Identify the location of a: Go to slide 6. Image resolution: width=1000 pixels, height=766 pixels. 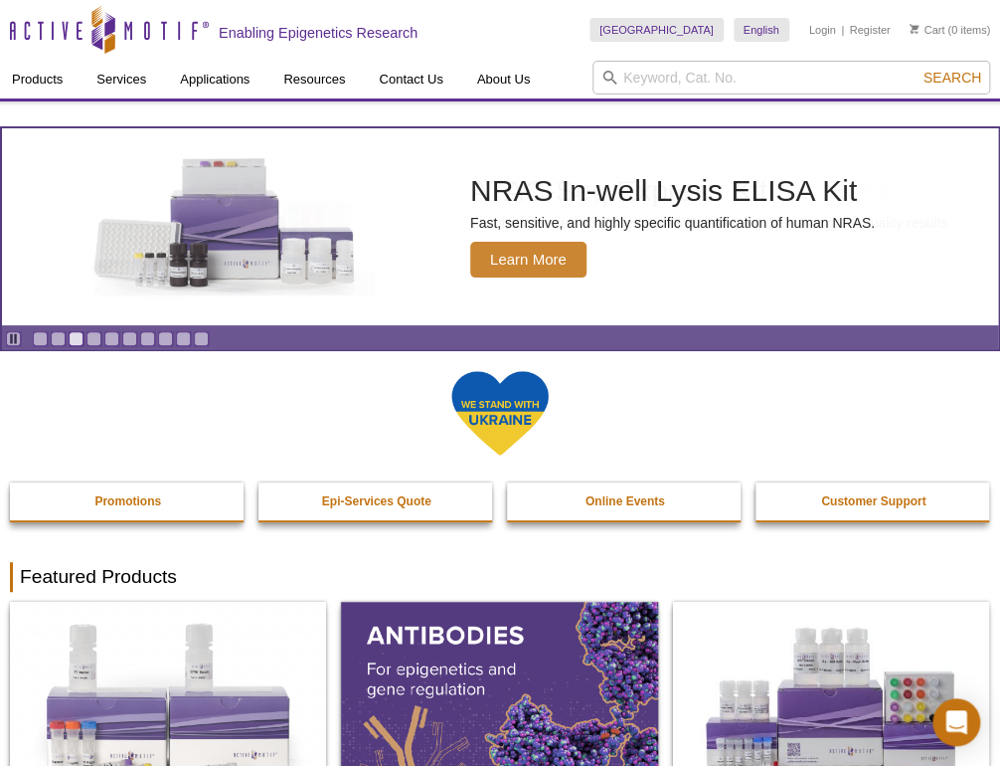
(129, 338).